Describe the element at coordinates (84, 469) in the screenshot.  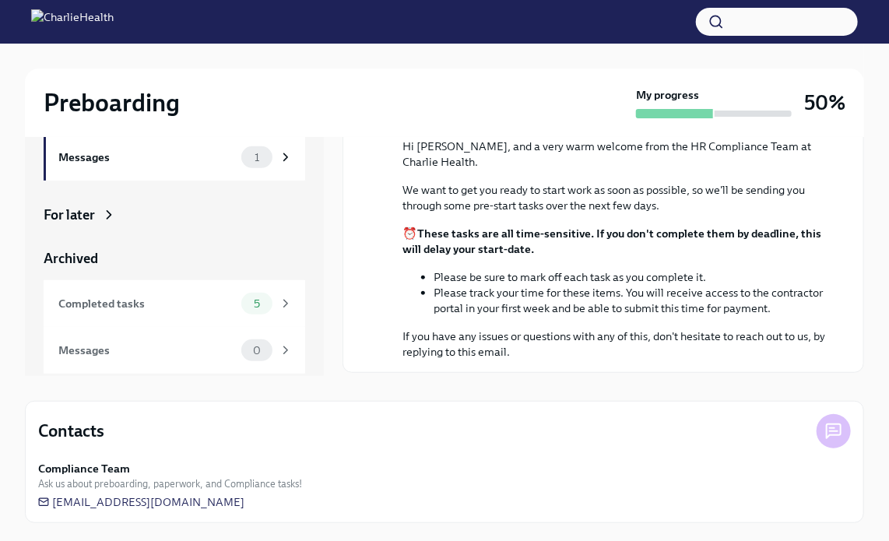
I see `strong: Compliance Team` at that location.